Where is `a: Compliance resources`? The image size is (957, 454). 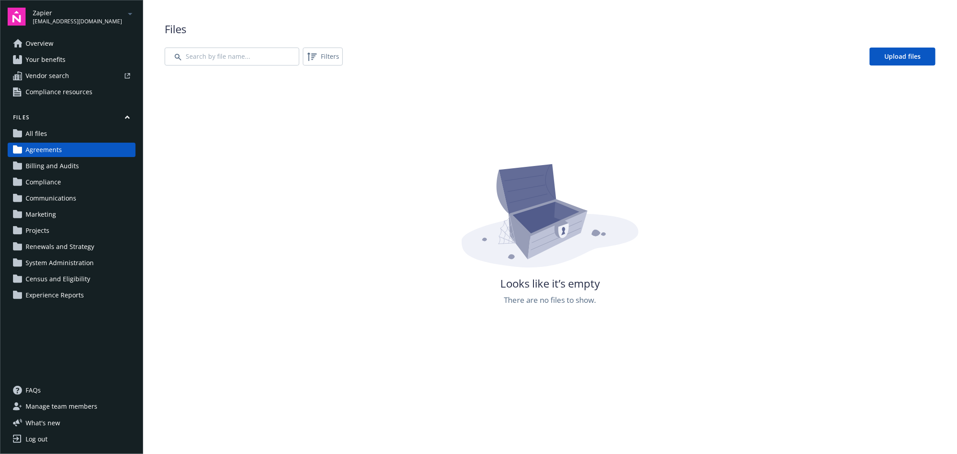
a: Compliance resources is located at coordinates (71, 92).